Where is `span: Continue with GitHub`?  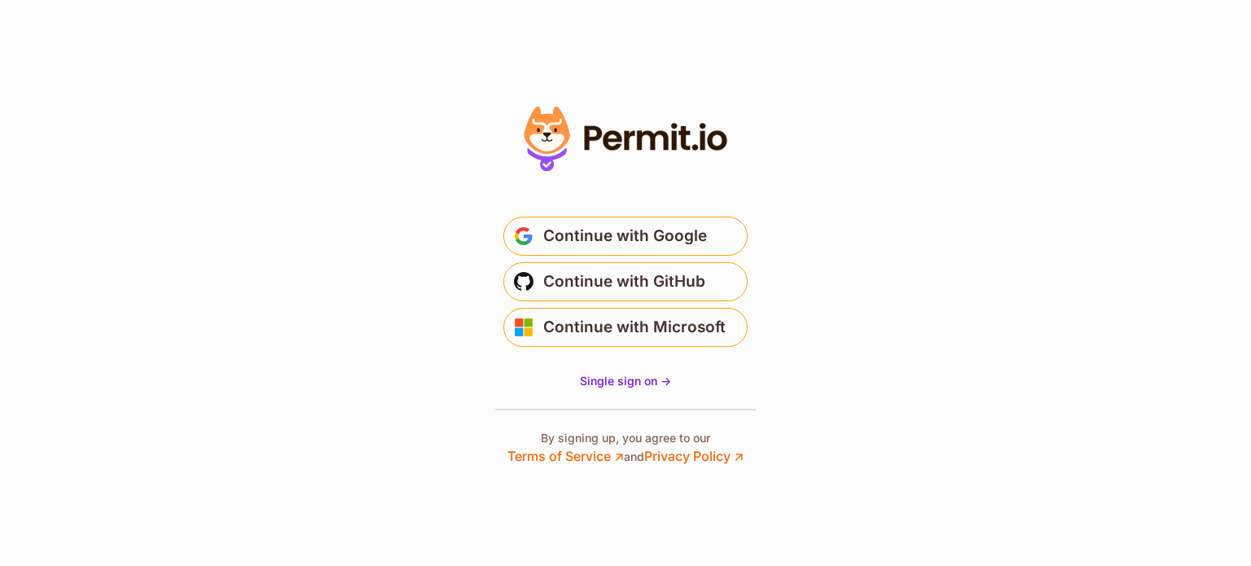
span: Continue with GitHub is located at coordinates (624, 282).